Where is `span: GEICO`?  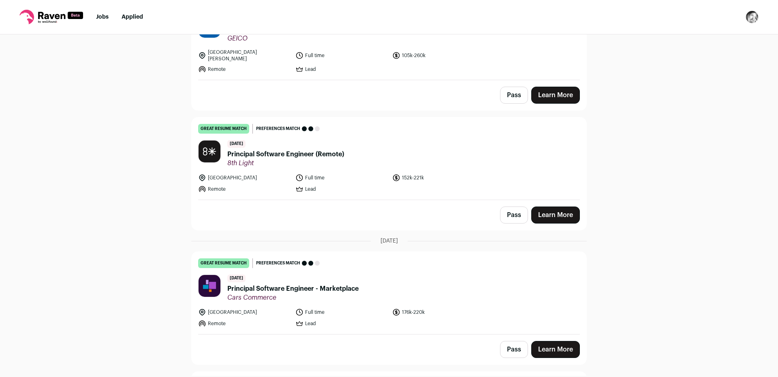
span: GEICO is located at coordinates (270, 39).